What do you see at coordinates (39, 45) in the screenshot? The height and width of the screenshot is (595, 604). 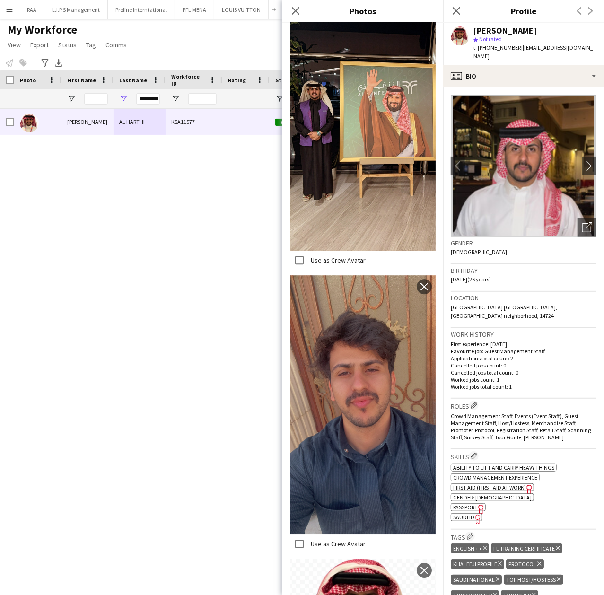 I see `span: Export` at bounding box center [39, 45].